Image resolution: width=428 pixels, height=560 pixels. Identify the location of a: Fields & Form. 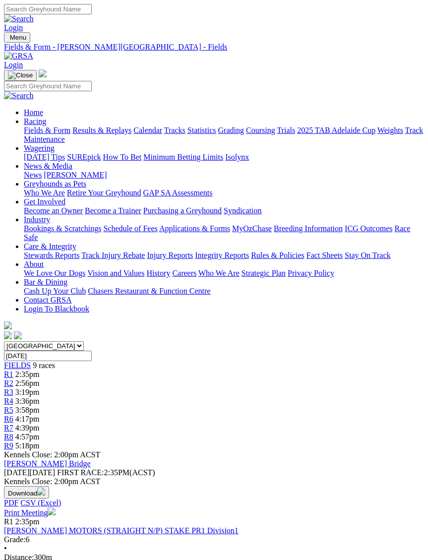
(47, 130).